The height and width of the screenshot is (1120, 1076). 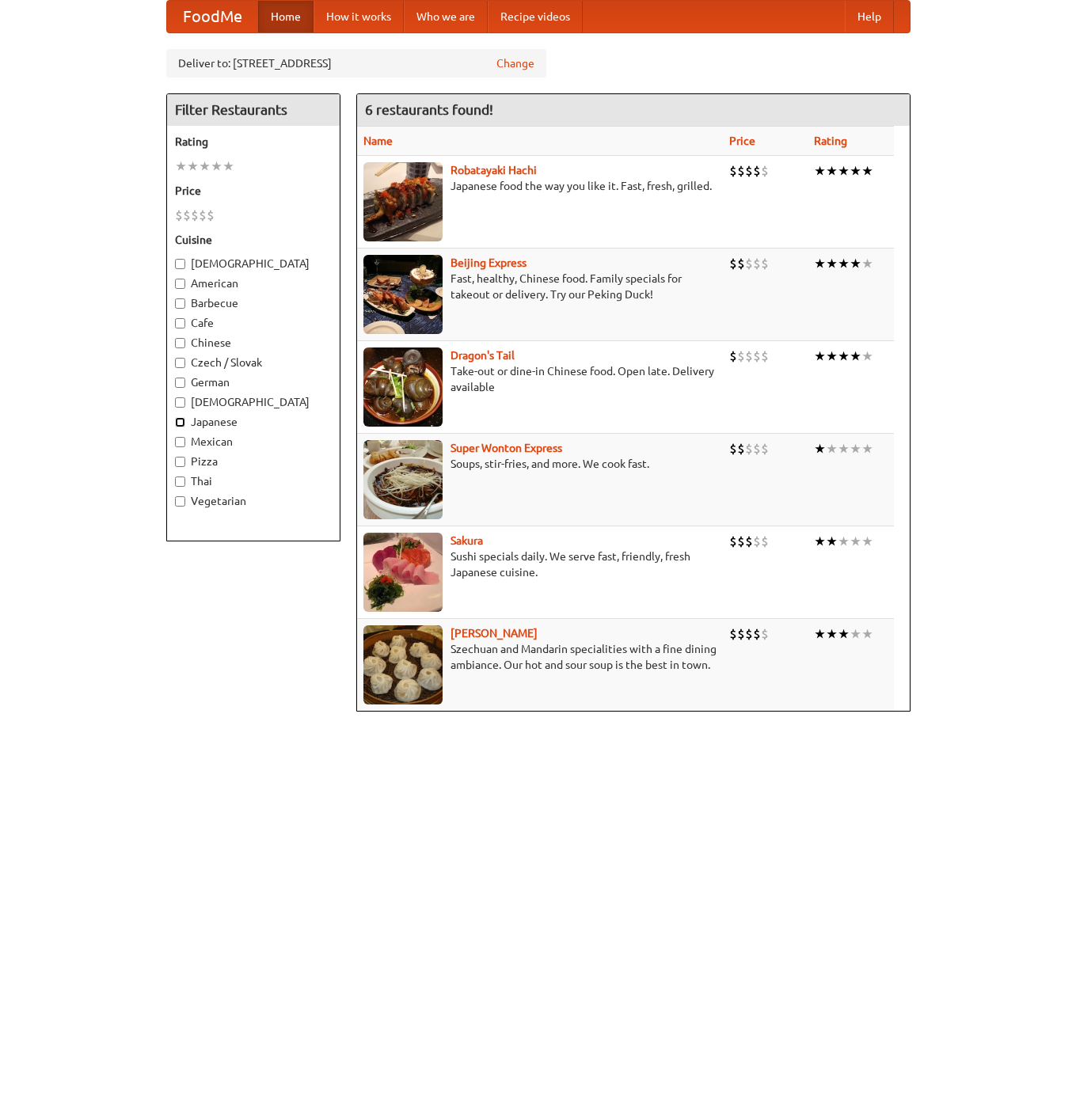 I want to click on img: robatayaki.jpg, so click(x=403, y=202).